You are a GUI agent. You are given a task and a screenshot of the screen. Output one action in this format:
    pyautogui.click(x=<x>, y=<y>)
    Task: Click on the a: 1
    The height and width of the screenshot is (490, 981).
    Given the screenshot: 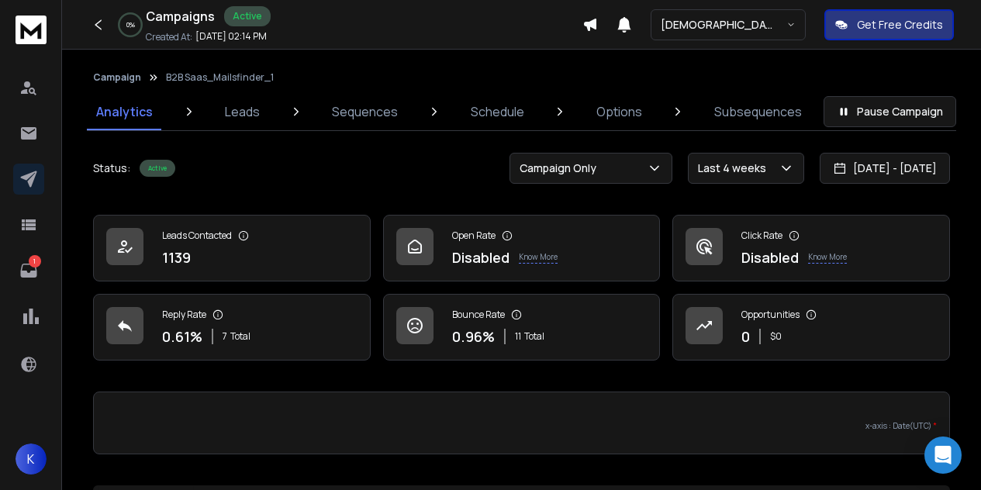 What is the action you would take?
    pyautogui.click(x=29, y=271)
    